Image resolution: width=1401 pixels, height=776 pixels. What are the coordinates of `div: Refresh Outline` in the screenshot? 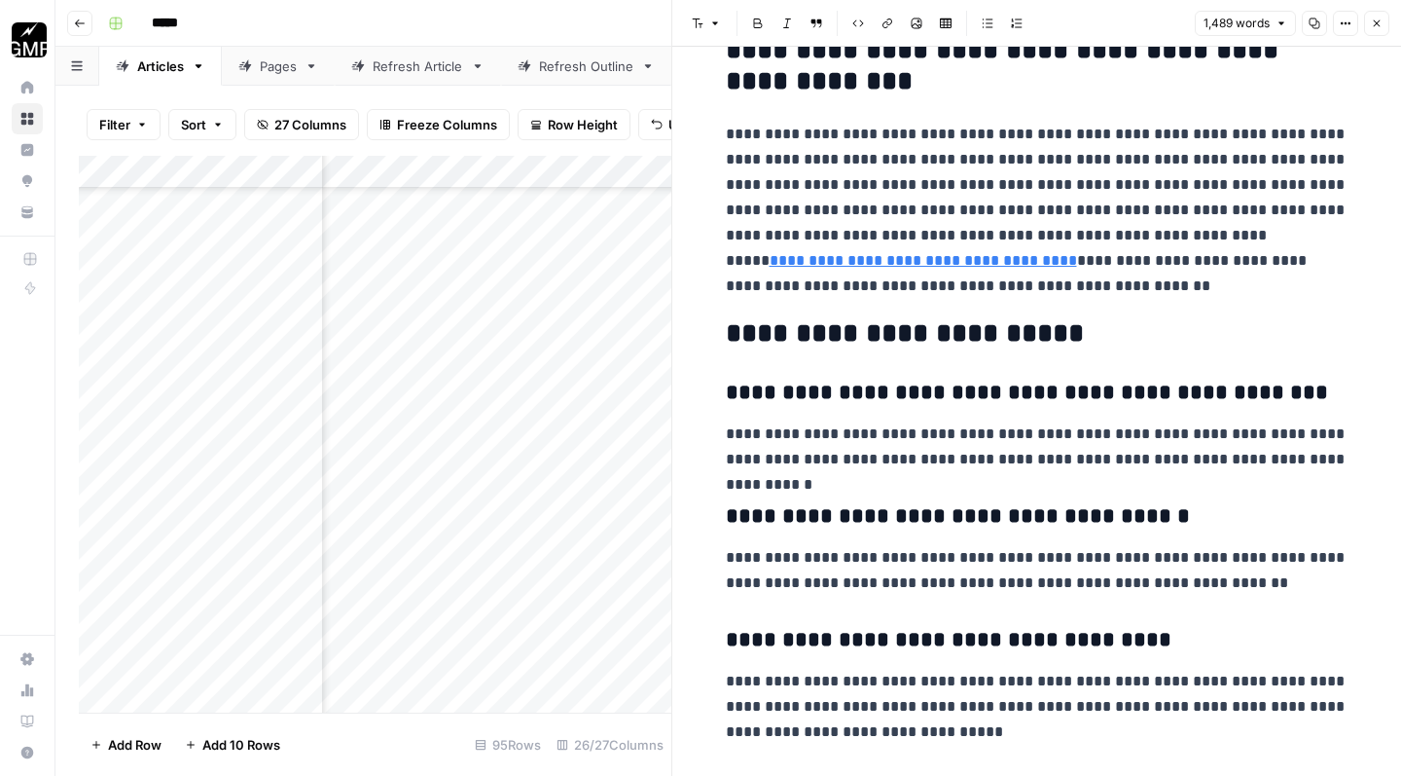 It's located at (586, 66).